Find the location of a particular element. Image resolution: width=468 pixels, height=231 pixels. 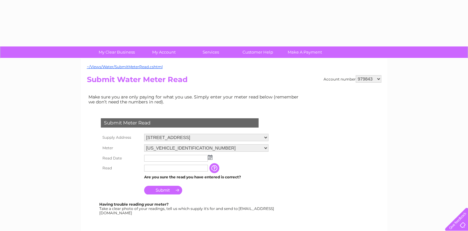

th: Read Date is located at coordinates (121, 158).